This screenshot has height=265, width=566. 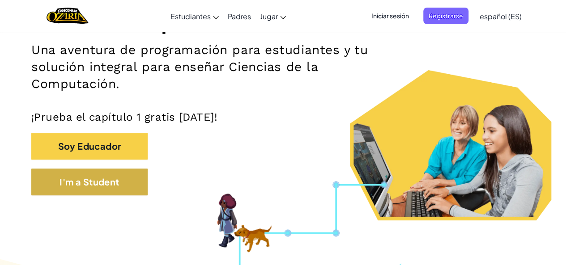 What do you see at coordinates (446, 16) in the screenshot?
I see `button: Registrarse` at bounding box center [446, 16].